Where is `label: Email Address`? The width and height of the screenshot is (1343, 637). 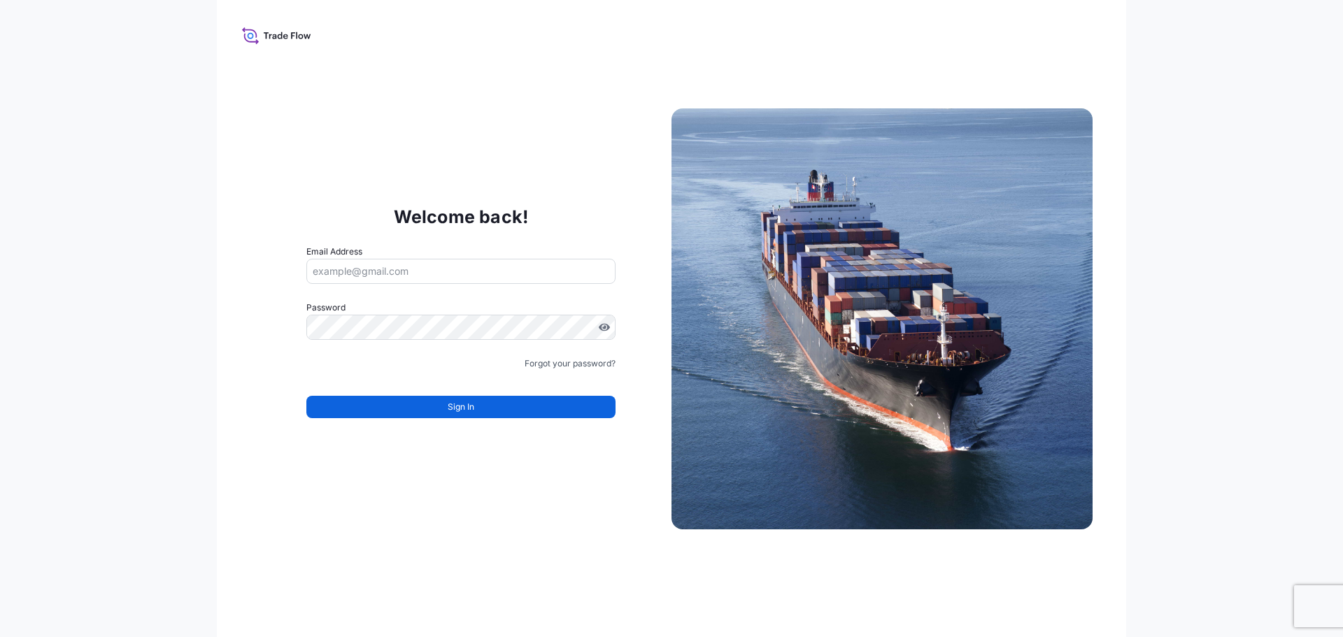
label: Email Address is located at coordinates (334, 252).